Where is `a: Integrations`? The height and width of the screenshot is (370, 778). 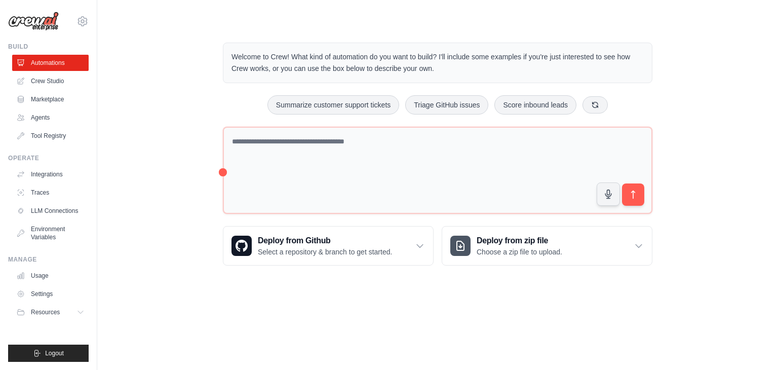
a: Integrations is located at coordinates (50, 174).